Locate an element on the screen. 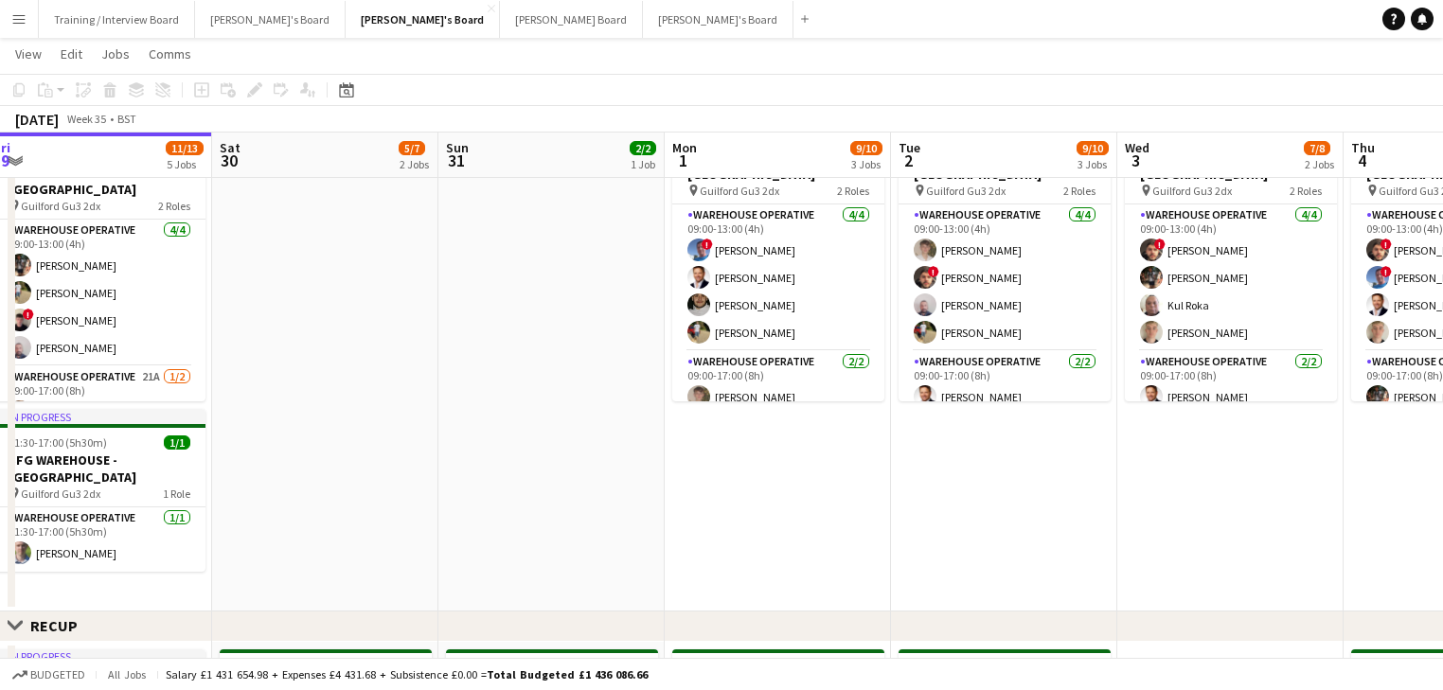  div: RECUP is located at coordinates (62, 626).